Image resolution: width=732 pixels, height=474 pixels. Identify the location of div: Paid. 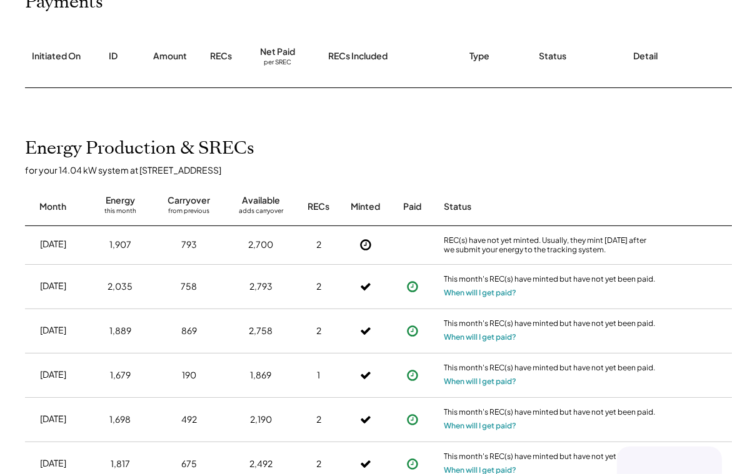
(412, 207).